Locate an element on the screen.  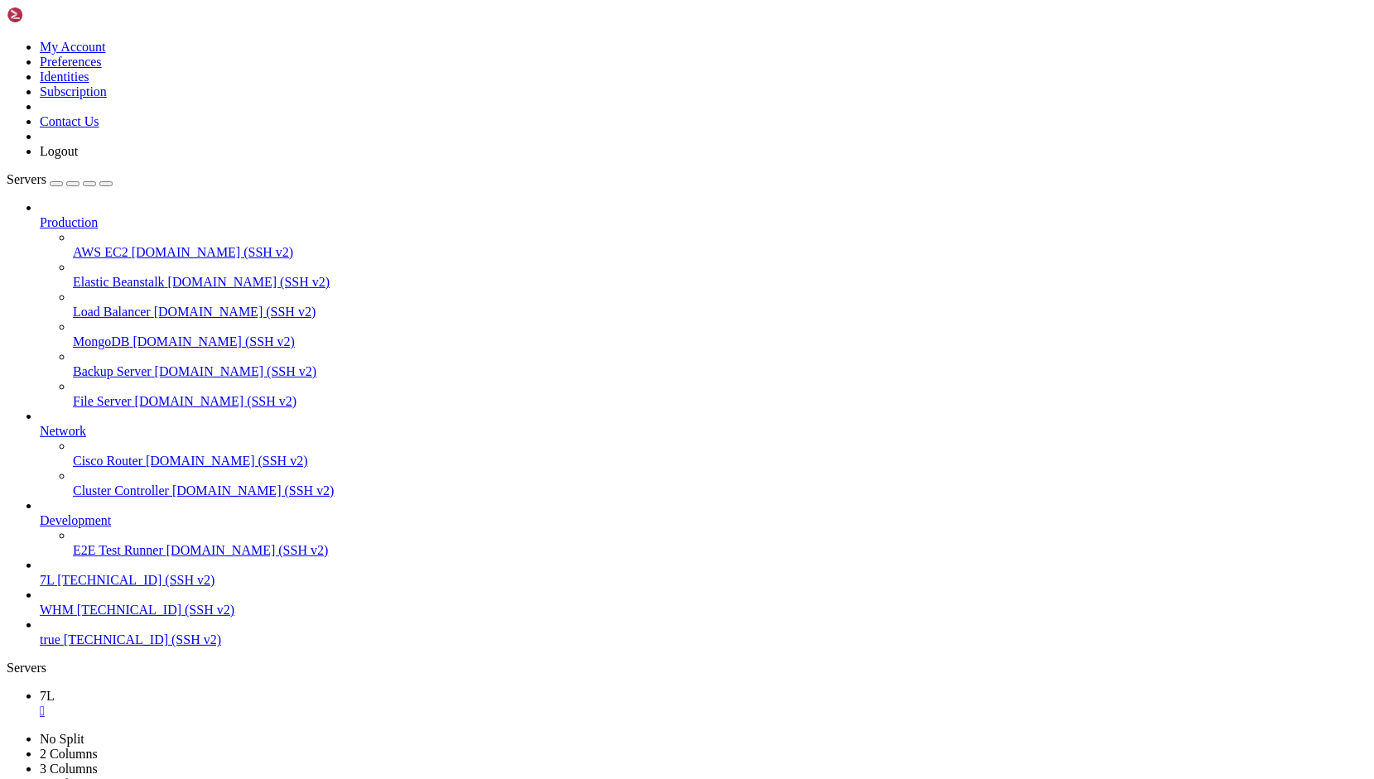
a: Contact Us is located at coordinates (70, 121).